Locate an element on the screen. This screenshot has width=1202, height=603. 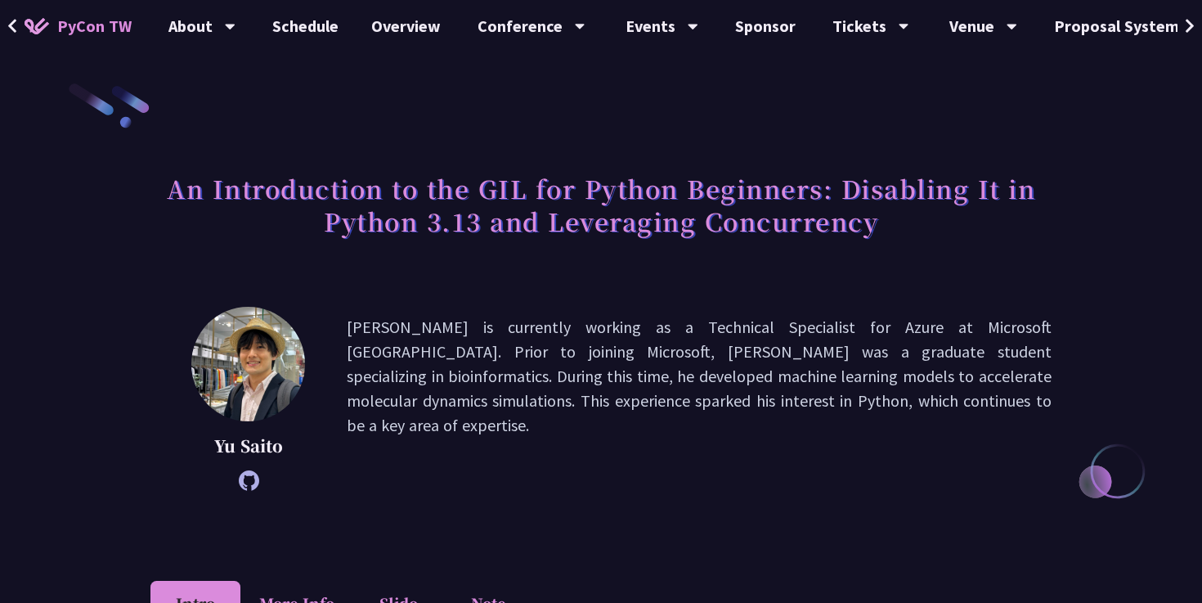
h1: An Introduction to the GIL for Python Beginners: Disabling It in Python 3.13 and Leveraging Concu... is located at coordinates (601, 204).